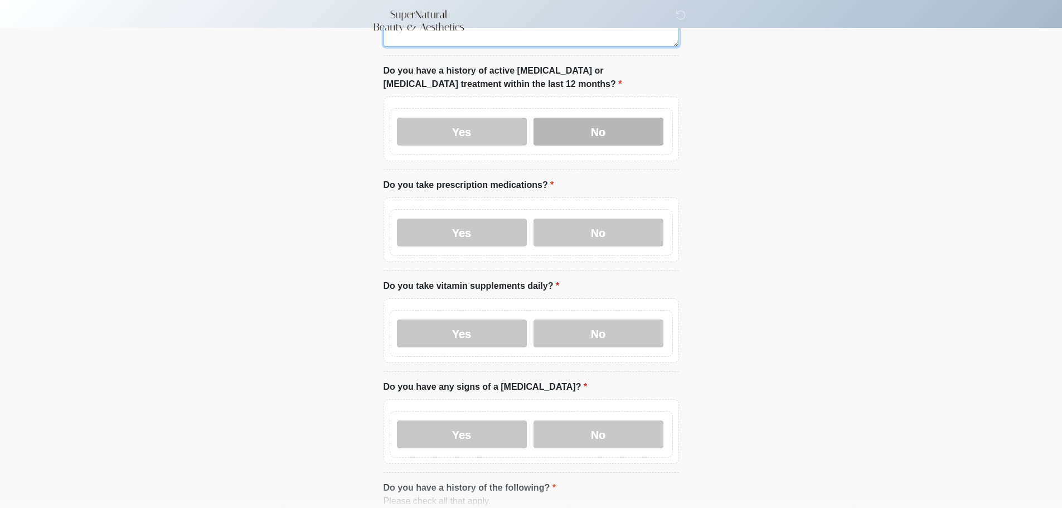 Image resolution: width=1062 pixels, height=508 pixels. What do you see at coordinates (531, 501) in the screenshot?
I see `div: Please check all that apply.` at bounding box center [531, 501].